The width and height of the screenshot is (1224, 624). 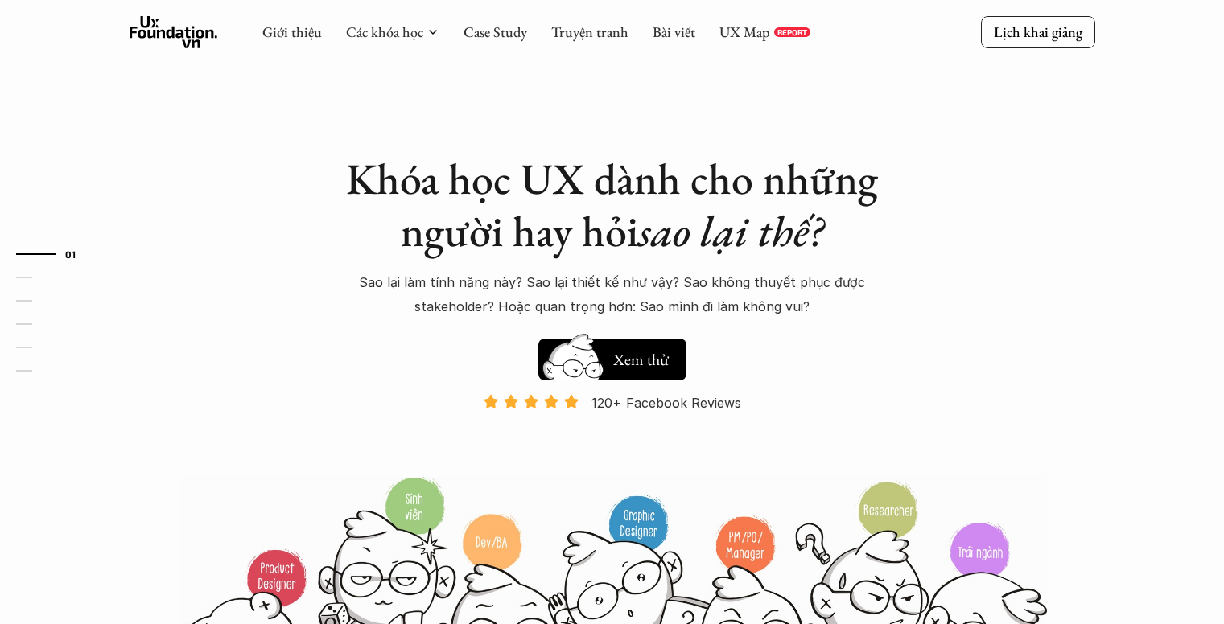 What do you see at coordinates (385, 31) in the screenshot?
I see `a: Các khóa học` at bounding box center [385, 31].